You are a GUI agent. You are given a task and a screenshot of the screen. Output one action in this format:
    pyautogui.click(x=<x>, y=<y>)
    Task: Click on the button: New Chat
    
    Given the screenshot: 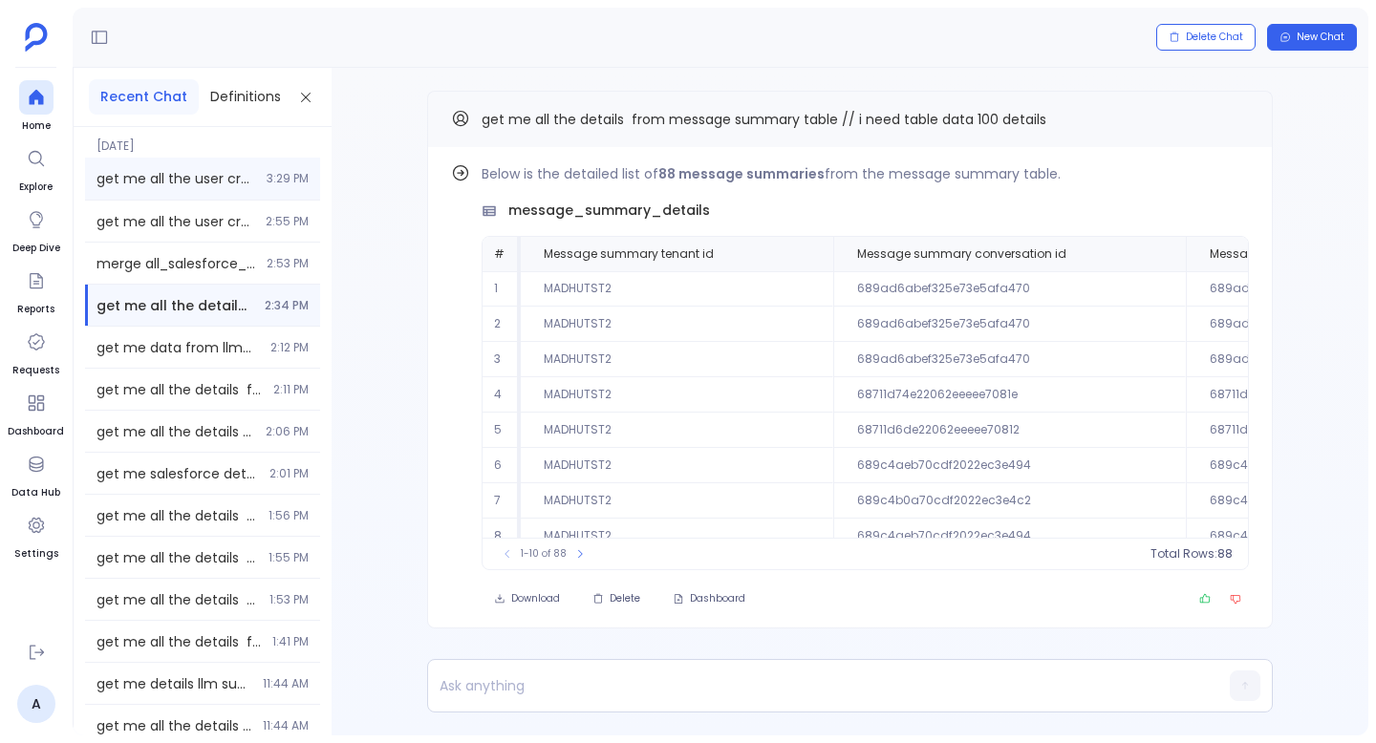 What is the action you would take?
    pyautogui.click(x=1312, y=37)
    